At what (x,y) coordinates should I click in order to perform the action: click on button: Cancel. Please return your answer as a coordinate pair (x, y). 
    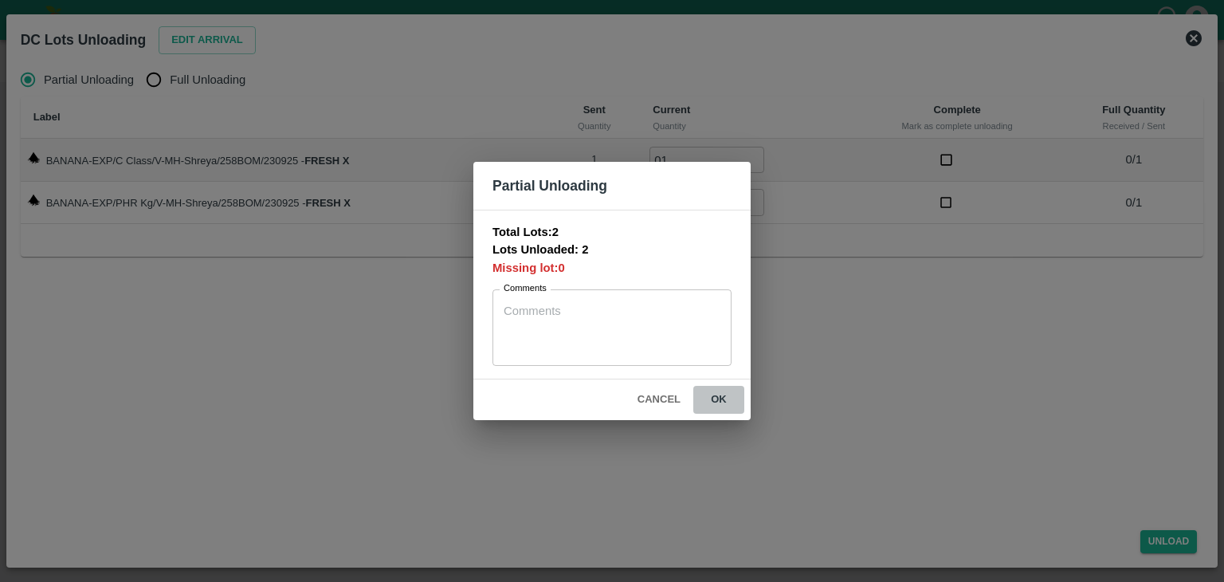
    Looking at the image, I should click on (659, 399).